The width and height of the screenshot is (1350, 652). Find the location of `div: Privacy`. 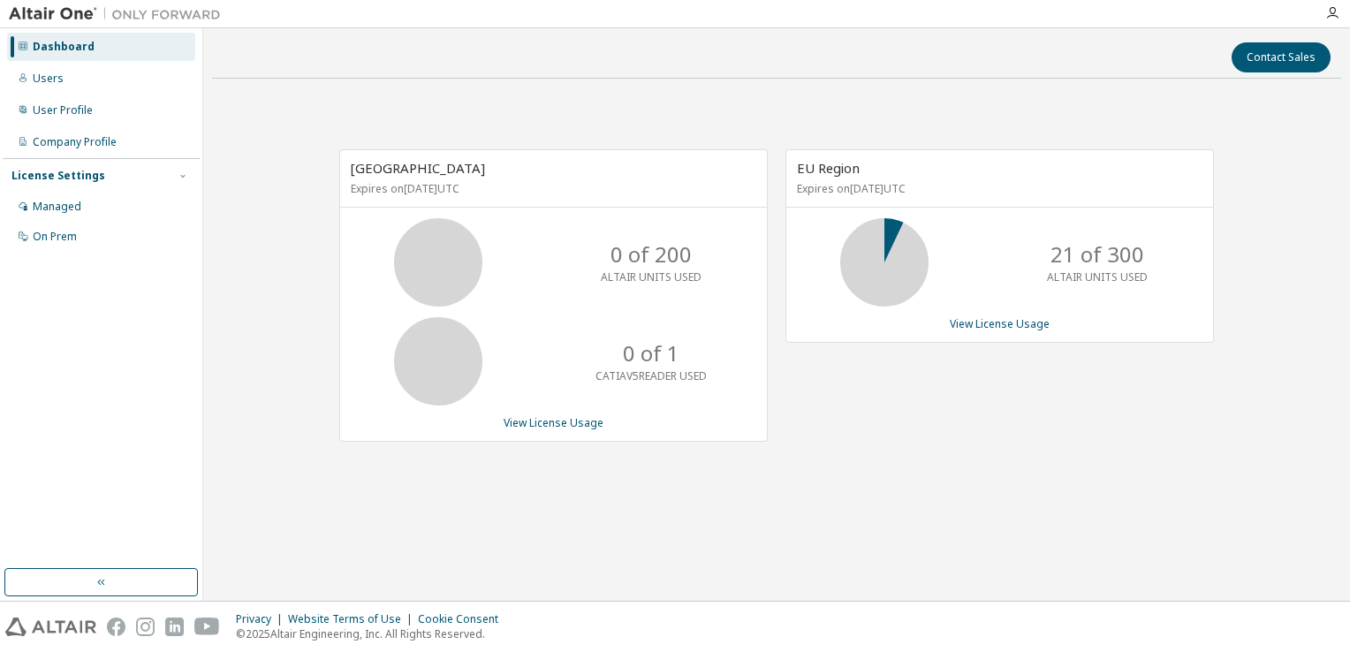

div: Privacy is located at coordinates (262, 619).